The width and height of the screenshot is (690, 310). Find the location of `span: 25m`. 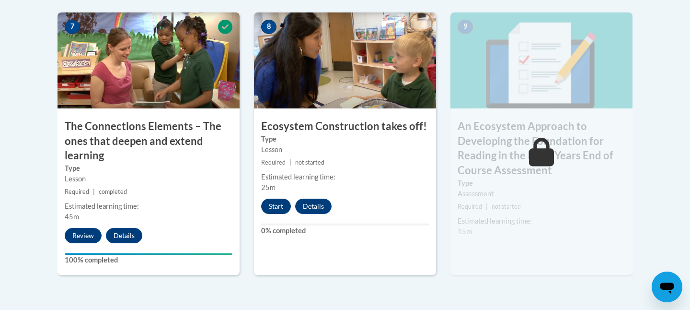

span: 25m is located at coordinates (268, 187).